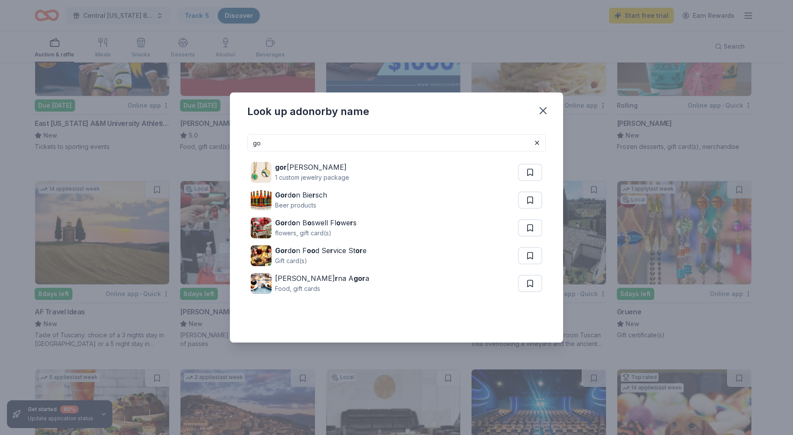  I want to click on div: Gift card(s), so click(321, 261).